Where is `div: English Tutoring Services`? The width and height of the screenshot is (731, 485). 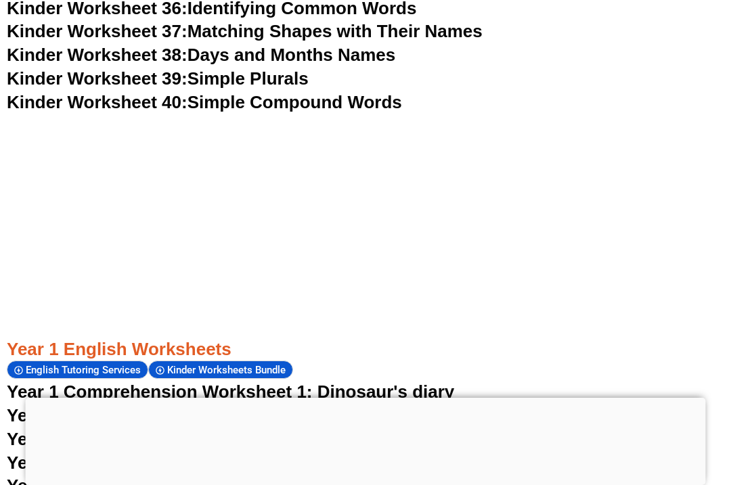 div: English Tutoring Services is located at coordinates (77, 369).